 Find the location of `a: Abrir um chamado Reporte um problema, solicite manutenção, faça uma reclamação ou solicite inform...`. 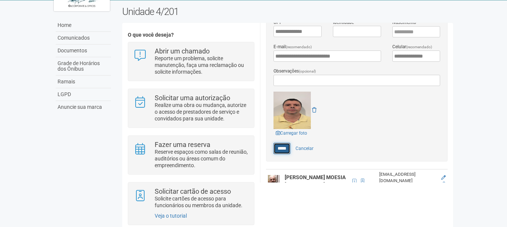

a: Abrir um chamado Reporte um problema, solicite manutenção, faça uma reclamação ou solicite inform... is located at coordinates (191, 61).